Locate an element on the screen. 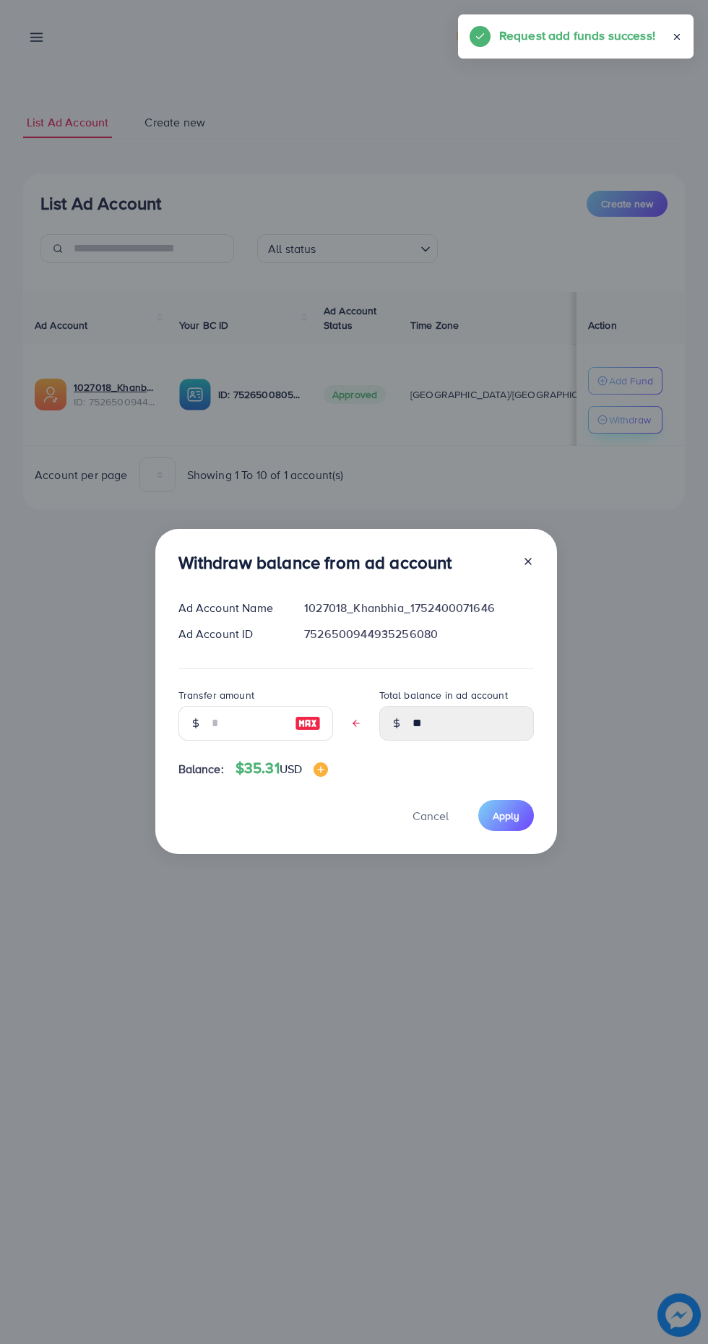 This screenshot has height=1344, width=708. span: Cancel is located at coordinates (431, 816).